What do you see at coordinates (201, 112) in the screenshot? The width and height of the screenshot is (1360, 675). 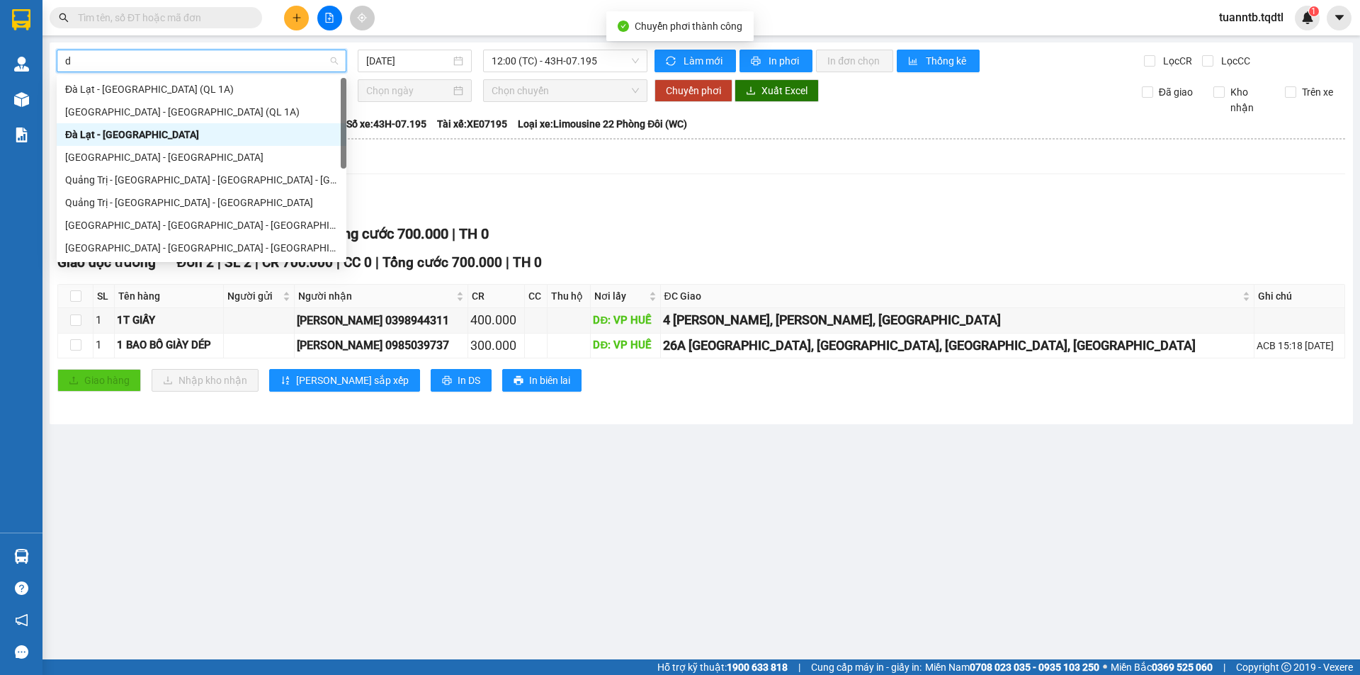 I see `div: Sài Gòn - Đà Lạt (QL 1A)` at bounding box center [201, 112].